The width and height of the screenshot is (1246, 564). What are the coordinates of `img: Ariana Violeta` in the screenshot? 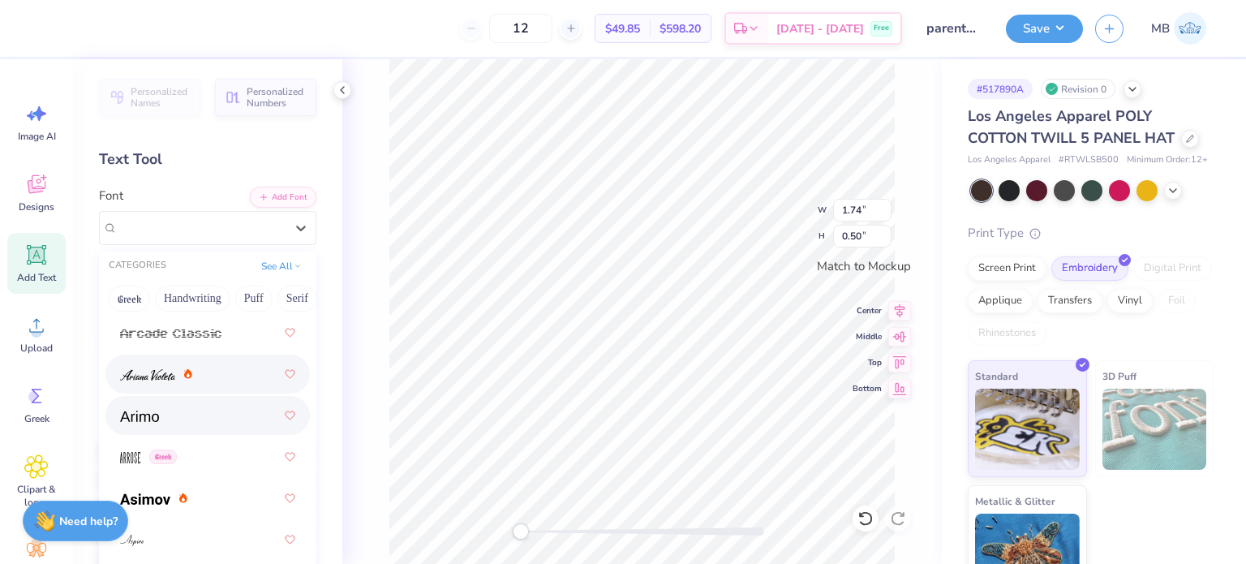 It's located at (148, 375).